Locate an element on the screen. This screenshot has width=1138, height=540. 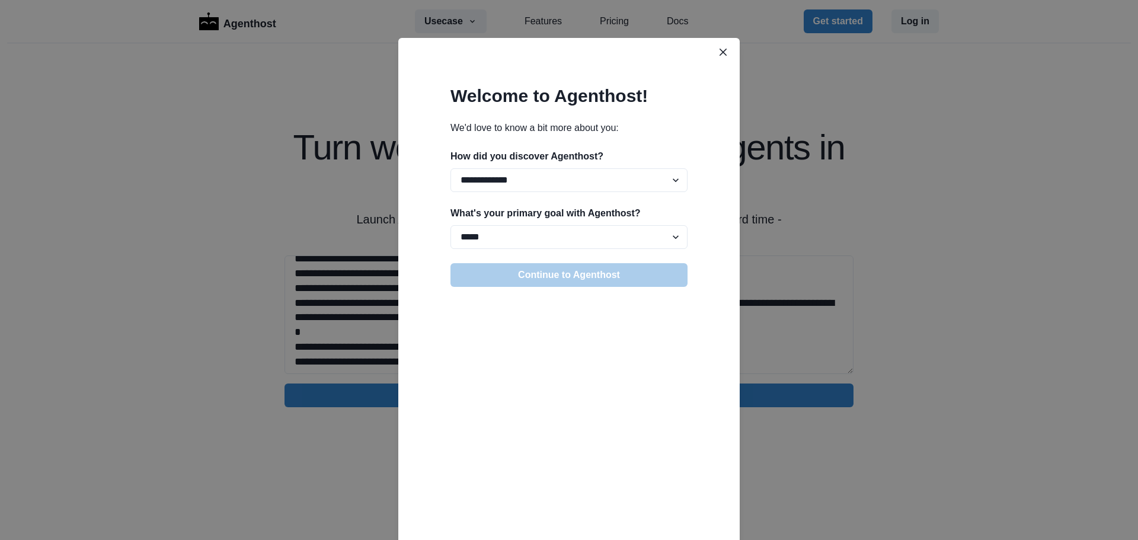
button: Close is located at coordinates (723, 52).